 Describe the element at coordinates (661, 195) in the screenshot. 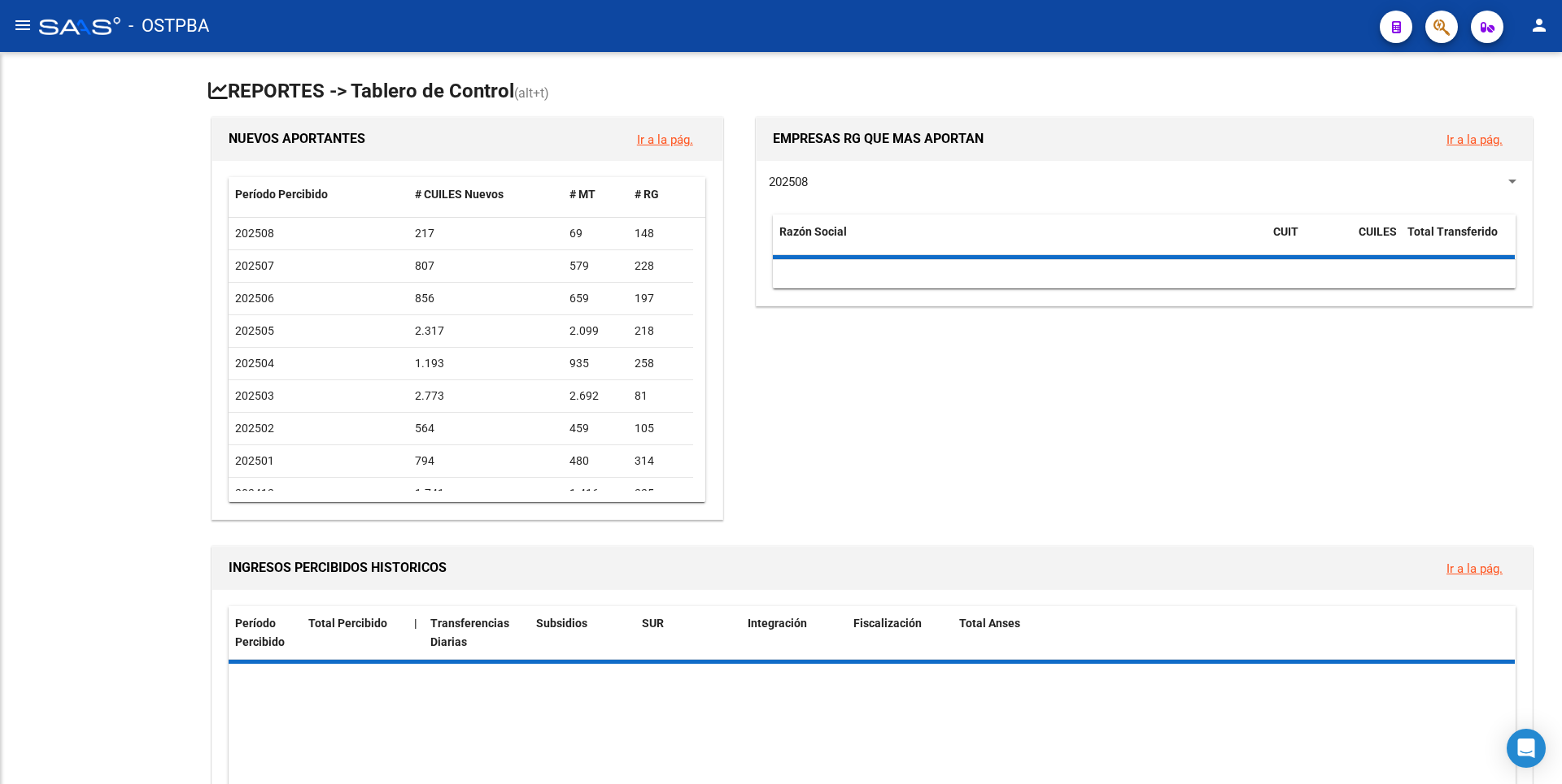

I see `datatable-header-cell: # RG` at that location.